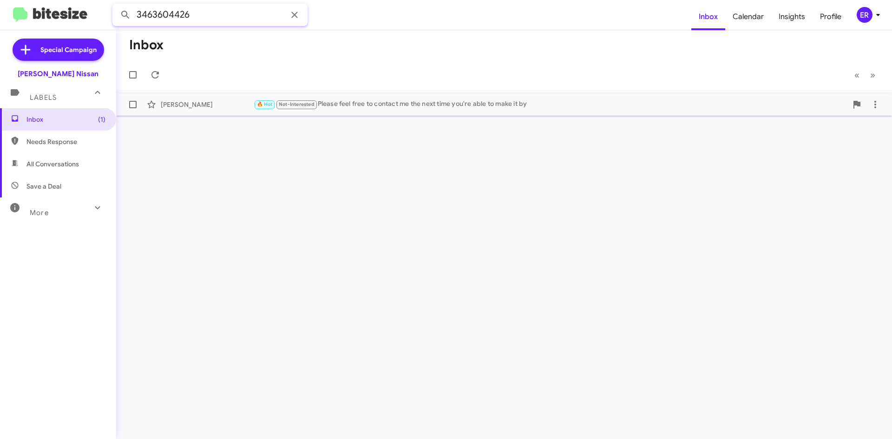 This screenshot has height=439, width=892. Describe the element at coordinates (53, 164) in the screenshot. I see `span: All Conversations` at that location.